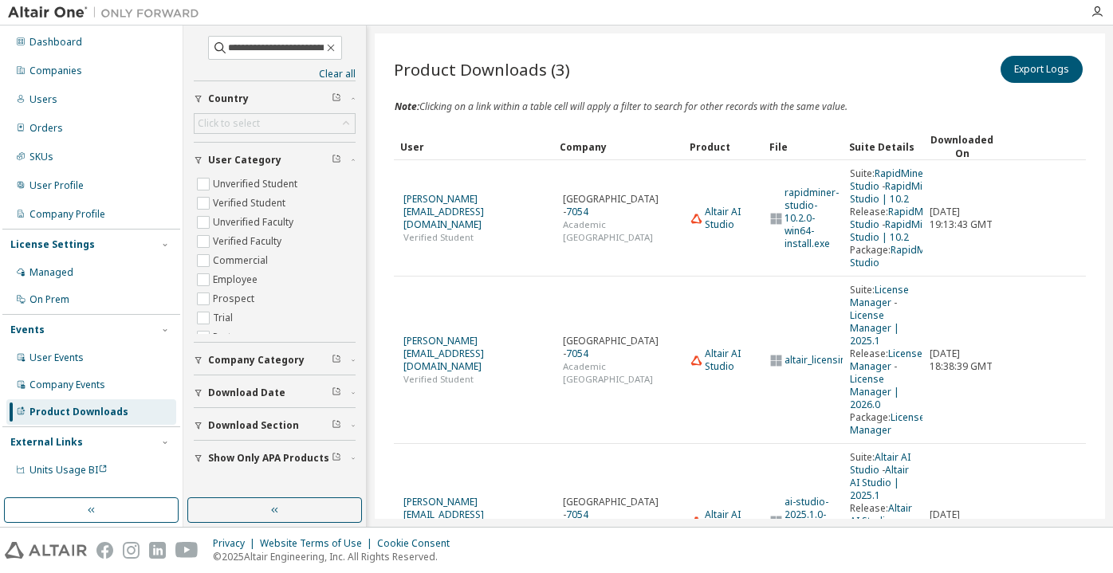 The image size is (1113, 573). Describe the element at coordinates (257, 184) in the screenshot. I see `label: Unverified Student` at that location.